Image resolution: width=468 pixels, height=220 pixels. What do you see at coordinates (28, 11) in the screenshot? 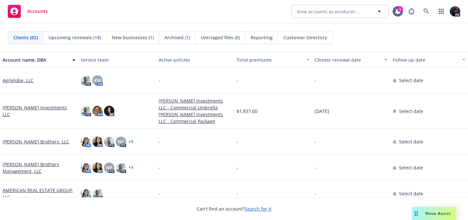
I see `a: Accounts` at bounding box center [28, 11].